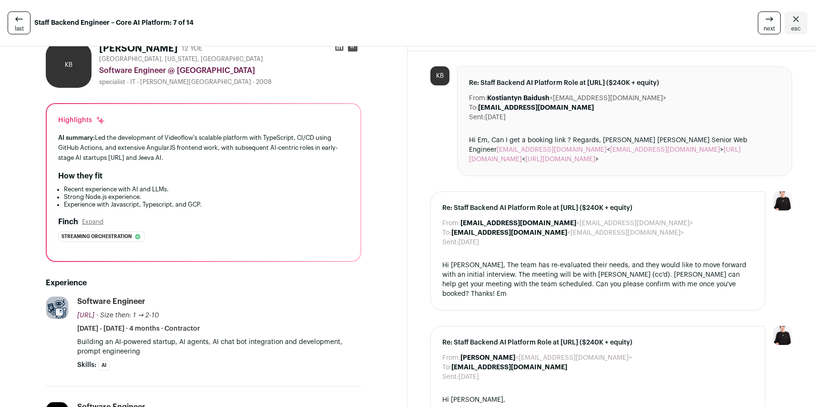 This screenshot has width=815, height=407. I want to click on h2: Finch, so click(68, 222).